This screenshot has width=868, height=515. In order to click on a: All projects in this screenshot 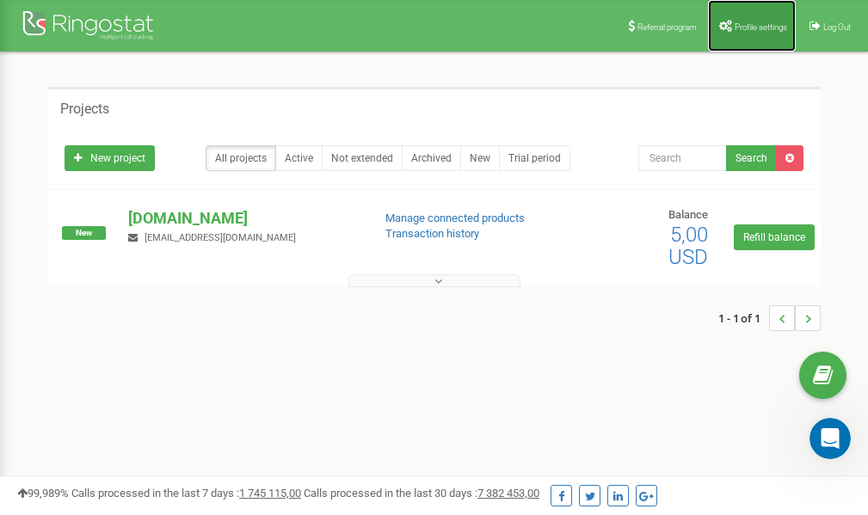, I will do `click(241, 158)`.